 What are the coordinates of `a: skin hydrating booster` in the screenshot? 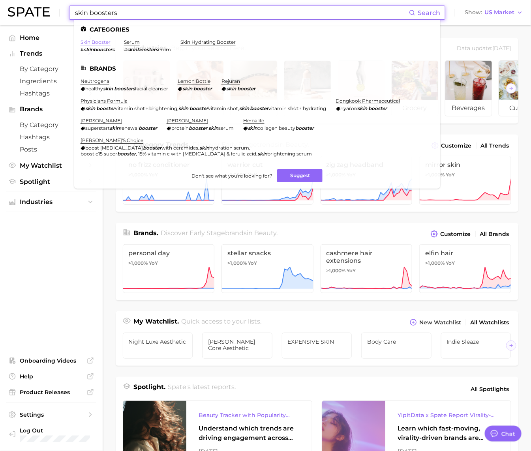 It's located at (208, 42).